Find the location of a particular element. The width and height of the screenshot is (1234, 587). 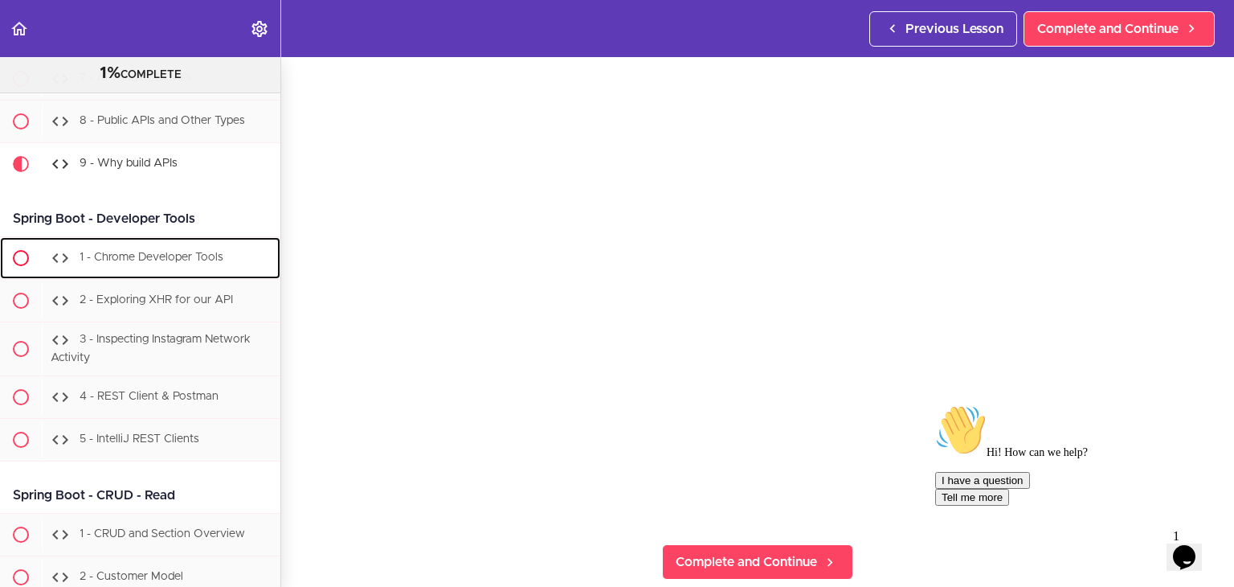

a: Previous Lesson is located at coordinates (943, 29).